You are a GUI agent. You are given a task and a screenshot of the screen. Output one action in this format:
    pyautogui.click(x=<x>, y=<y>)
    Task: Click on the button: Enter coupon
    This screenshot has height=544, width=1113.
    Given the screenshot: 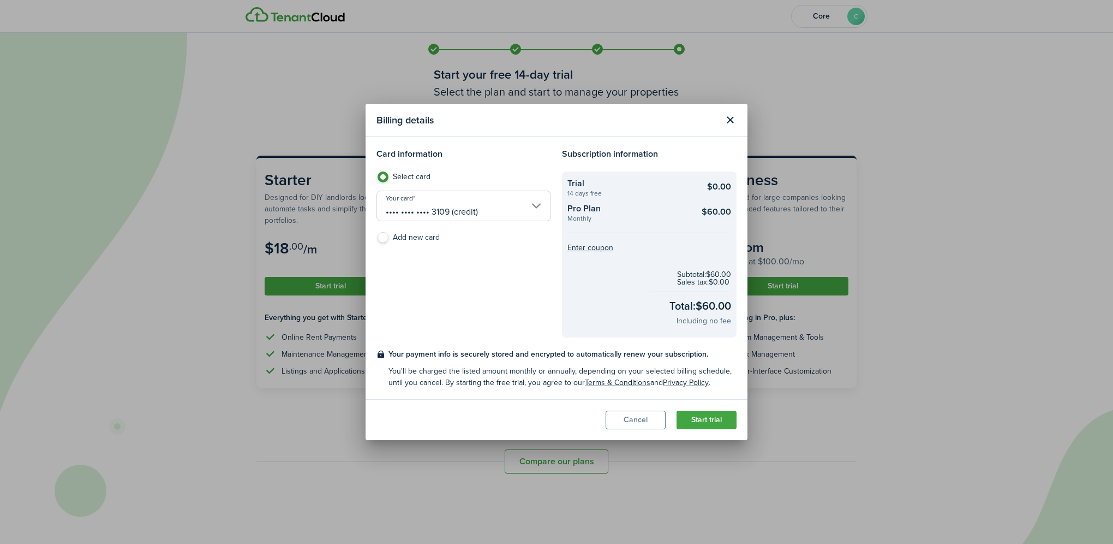 What is the action you would take?
    pyautogui.click(x=591, y=248)
    